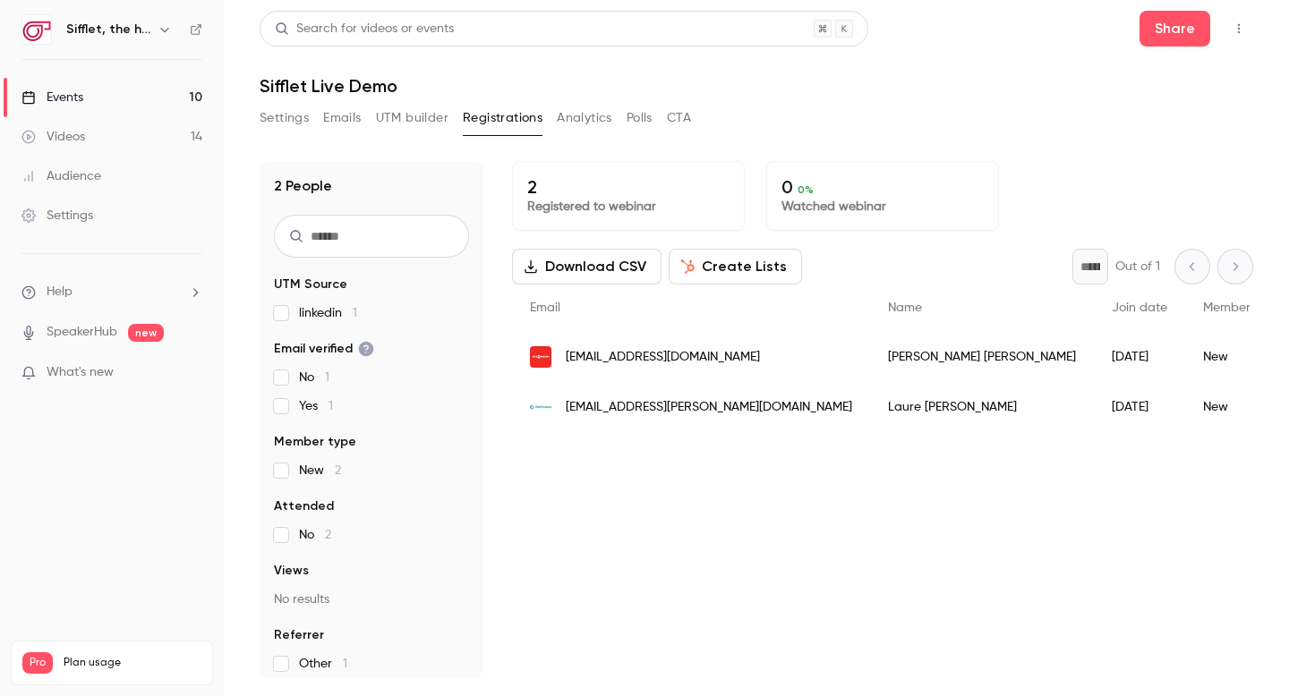 The image size is (1289, 696). Describe the element at coordinates (320, 471) in the screenshot. I see `span: New` at that location.